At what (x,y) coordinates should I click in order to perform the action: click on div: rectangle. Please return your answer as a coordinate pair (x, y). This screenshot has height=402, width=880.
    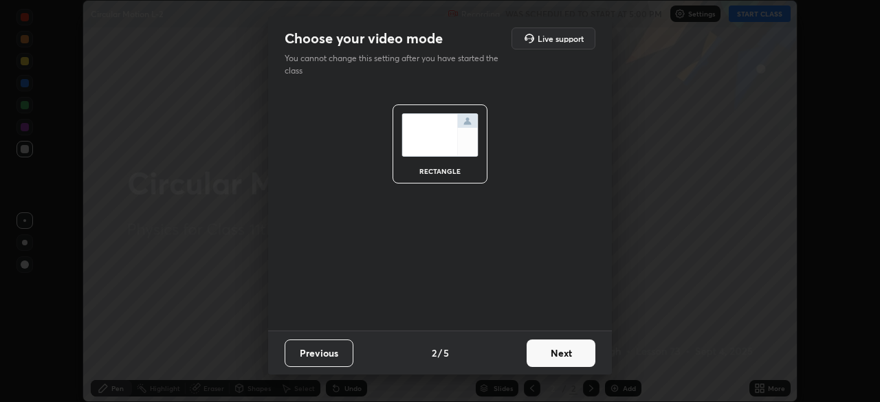
    Looking at the image, I should click on (440, 171).